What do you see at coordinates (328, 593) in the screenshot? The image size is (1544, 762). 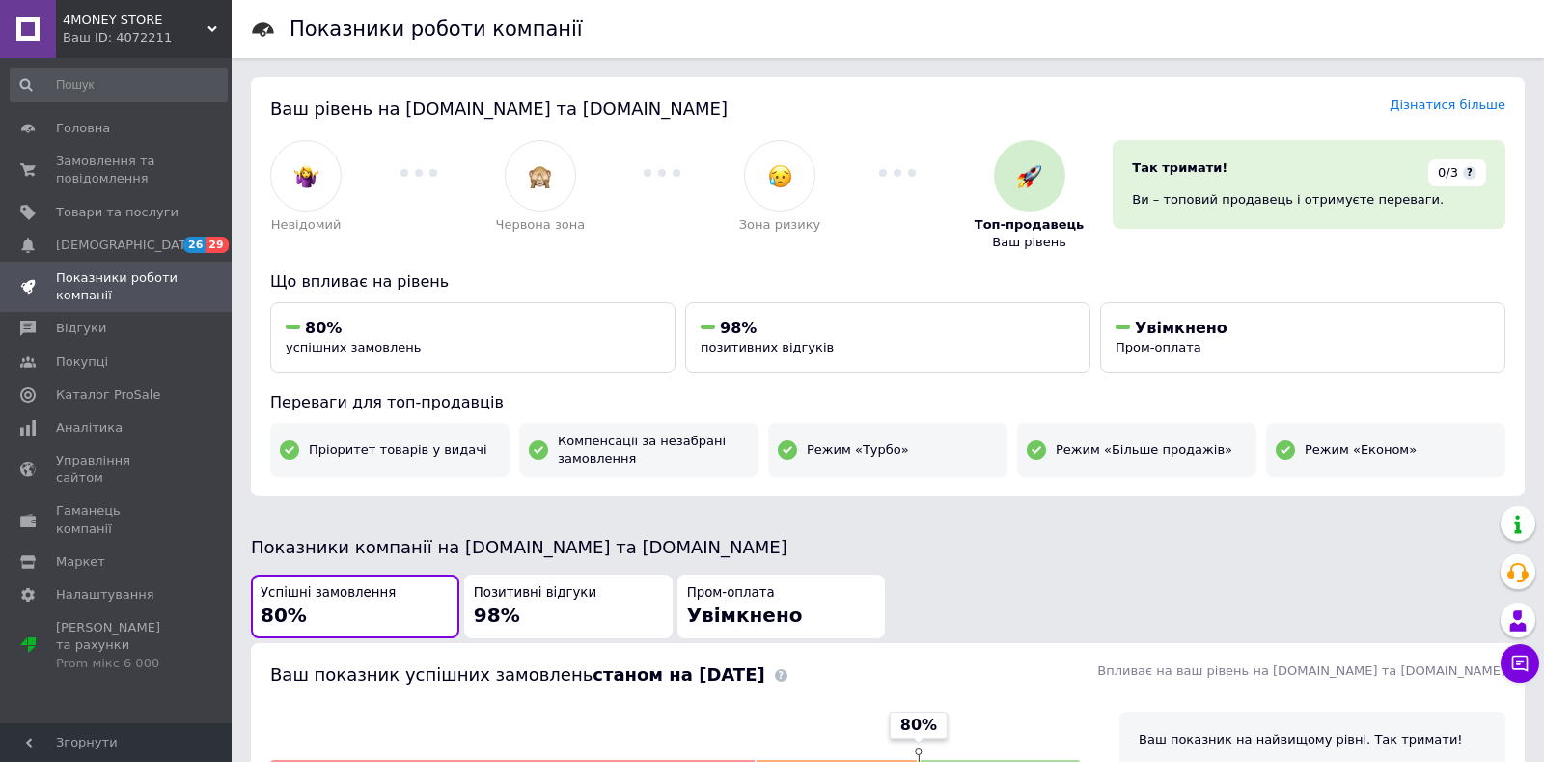 I see `span: Успішні замовлення` at bounding box center [328, 593].